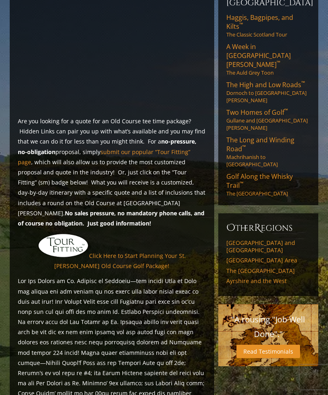  Describe the element at coordinates (266, 85) in the screenshot. I see `span: The High and Low Roads` at that location.